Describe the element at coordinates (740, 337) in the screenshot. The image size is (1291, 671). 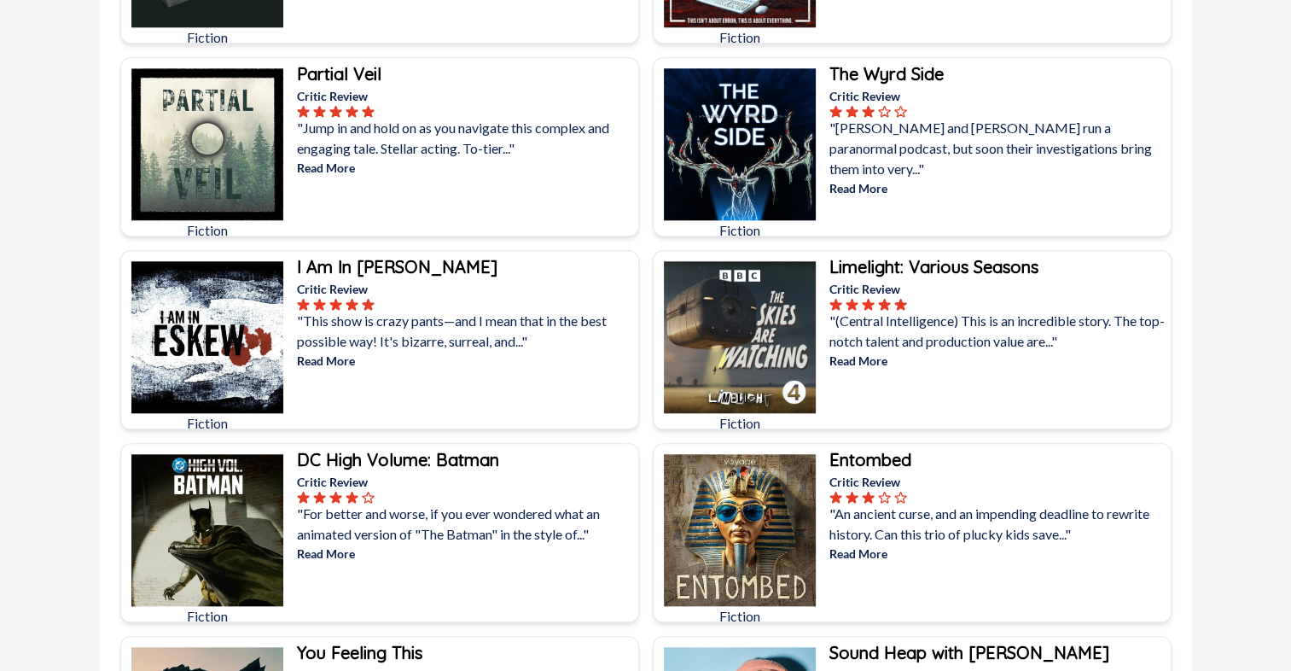
I see `img: Limelight: Various Seasons` at that location.